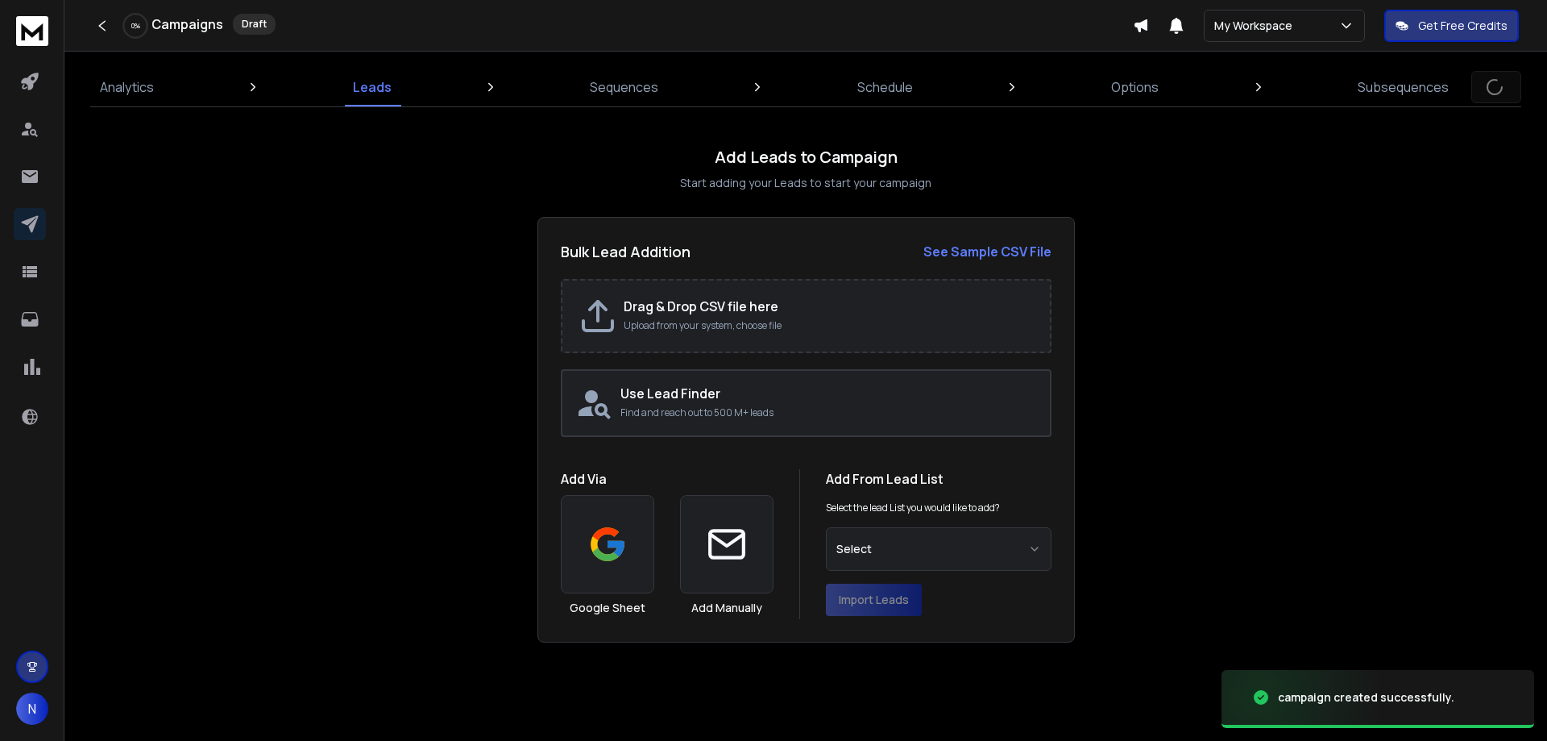 This screenshot has width=1547, height=741. I want to click on a: Subsequences, so click(1403, 87).